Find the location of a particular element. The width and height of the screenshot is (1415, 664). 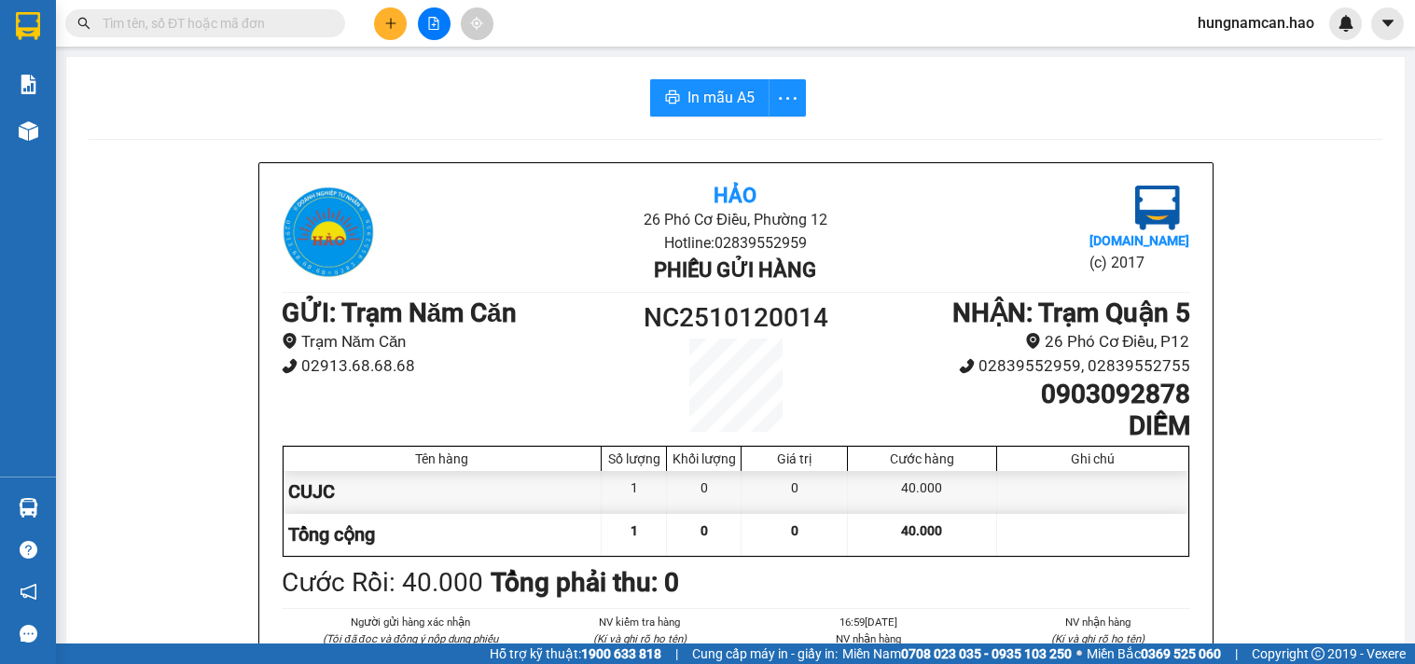

span: printer is located at coordinates (672, 98).